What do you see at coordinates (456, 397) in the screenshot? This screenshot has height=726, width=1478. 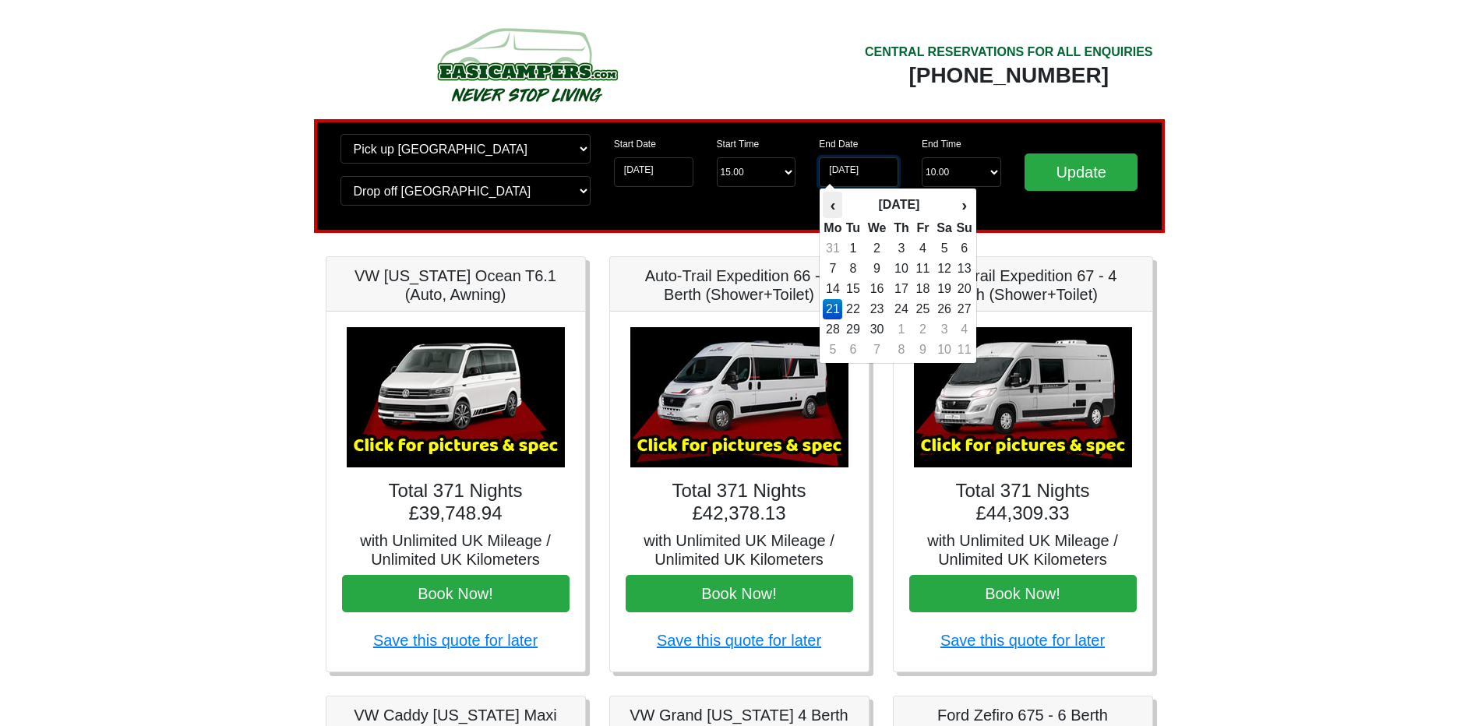 I see `img: VW California Ocean T6.1 (Auto, Awning)` at bounding box center [456, 397].